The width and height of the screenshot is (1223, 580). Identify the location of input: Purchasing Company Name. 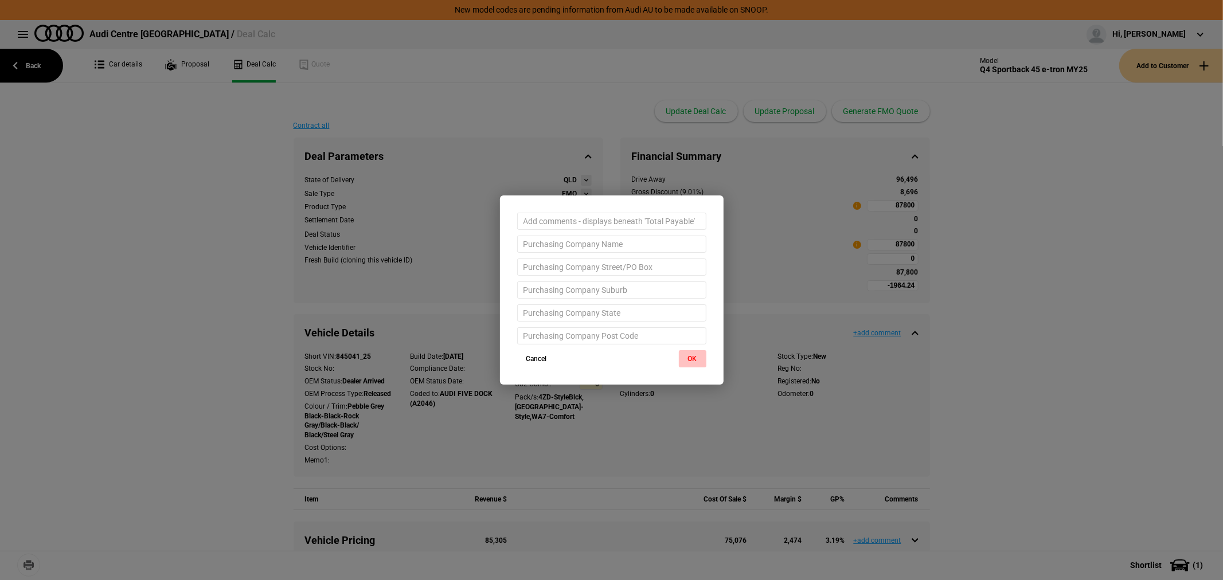
(612, 244).